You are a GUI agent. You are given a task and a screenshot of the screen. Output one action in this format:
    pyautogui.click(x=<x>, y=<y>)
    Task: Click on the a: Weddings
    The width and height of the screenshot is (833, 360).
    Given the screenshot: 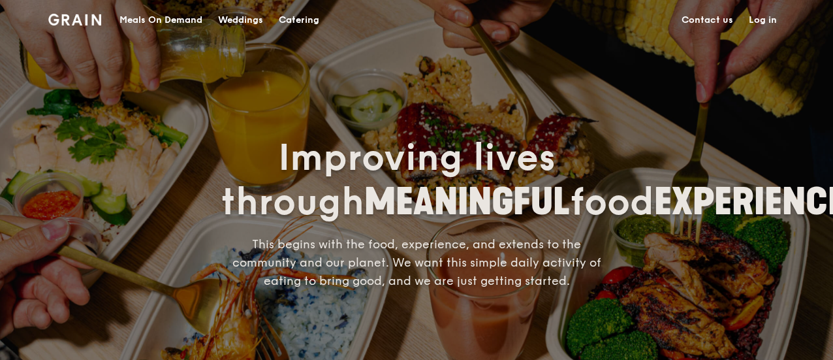 What is the action you would take?
    pyautogui.click(x=240, y=20)
    